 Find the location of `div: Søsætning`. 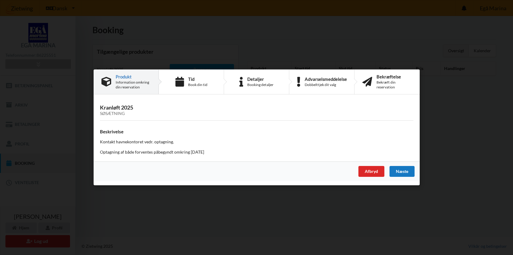

div: Søsætning is located at coordinates (256, 114).